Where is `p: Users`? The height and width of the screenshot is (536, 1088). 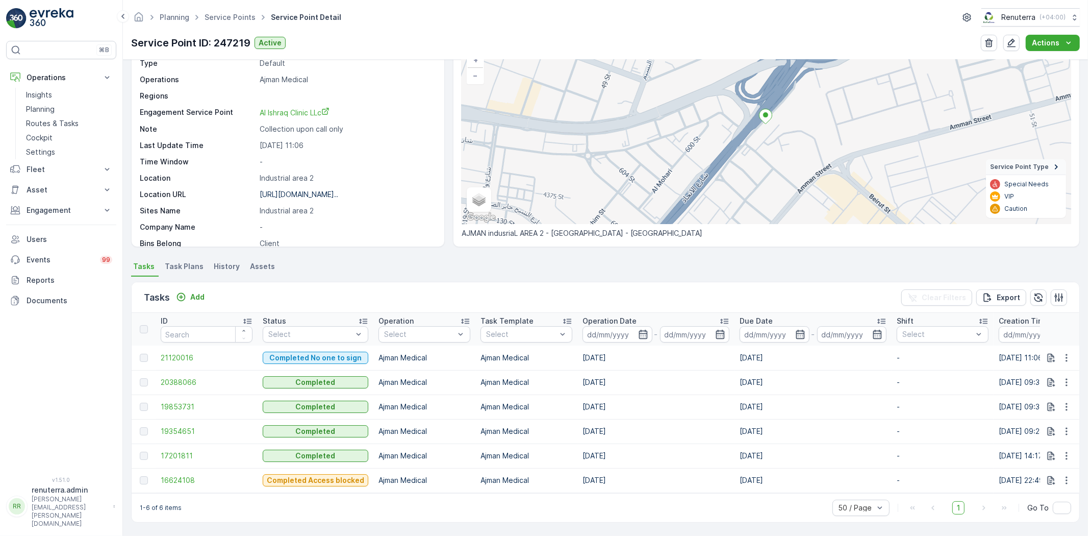 p: Users is located at coordinates (69, 239).